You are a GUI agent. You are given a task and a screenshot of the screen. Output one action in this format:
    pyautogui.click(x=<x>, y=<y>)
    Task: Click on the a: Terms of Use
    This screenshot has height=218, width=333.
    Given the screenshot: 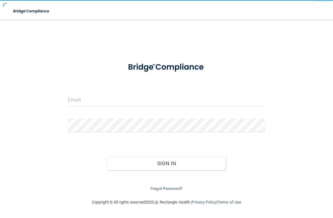 What is the action you would take?
    pyautogui.click(x=229, y=202)
    